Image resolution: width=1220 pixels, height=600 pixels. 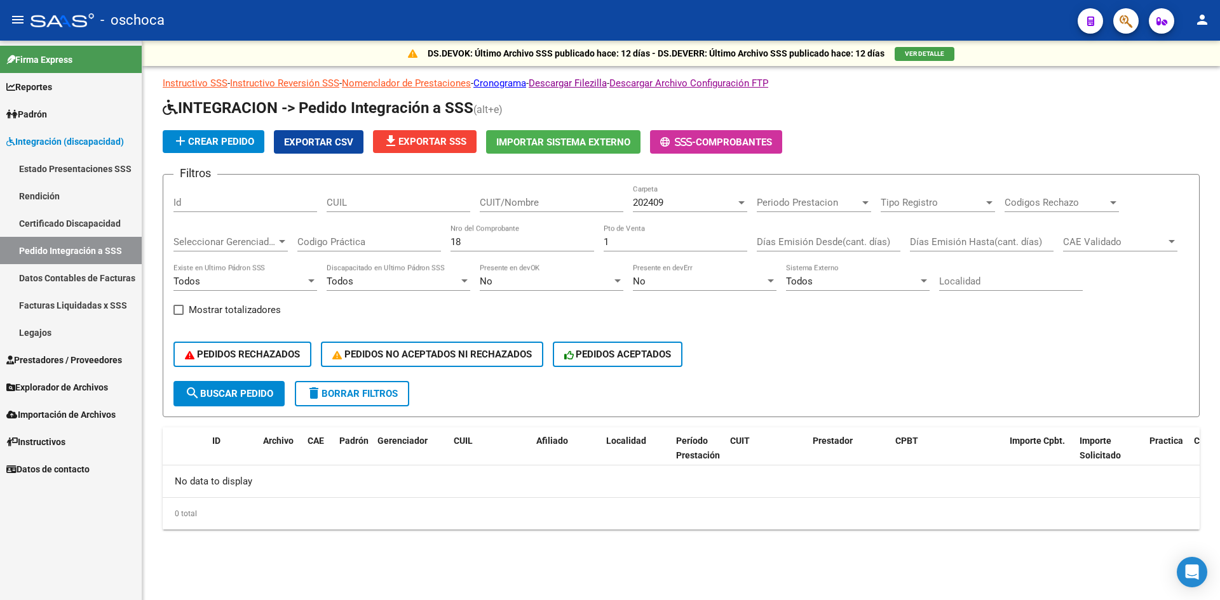 I want to click on mat-icon: delete, so click(x=314, y=393).